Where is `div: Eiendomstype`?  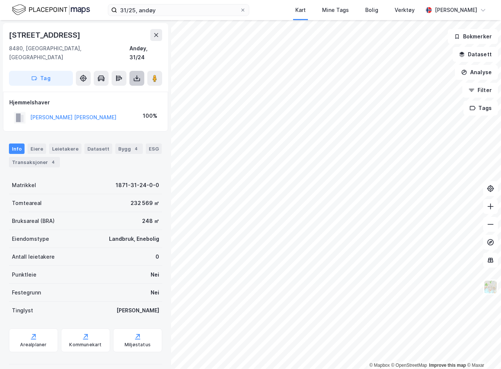 div: Eiendomstype is located at coordinates (31, 239).